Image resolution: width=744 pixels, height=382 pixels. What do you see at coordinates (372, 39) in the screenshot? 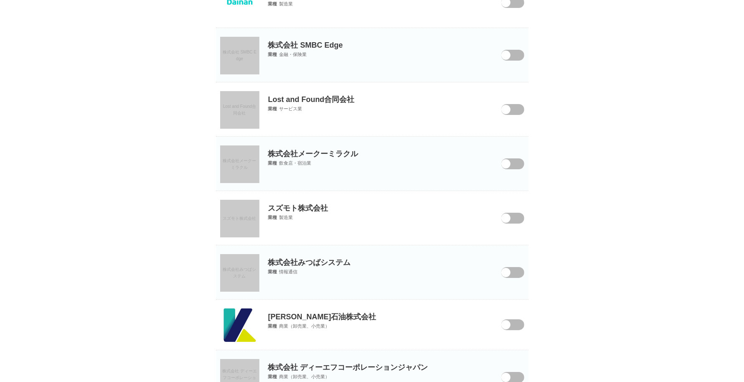
I see `p: 株式会社 SMBC Edge` at bounding box center [372, 39].